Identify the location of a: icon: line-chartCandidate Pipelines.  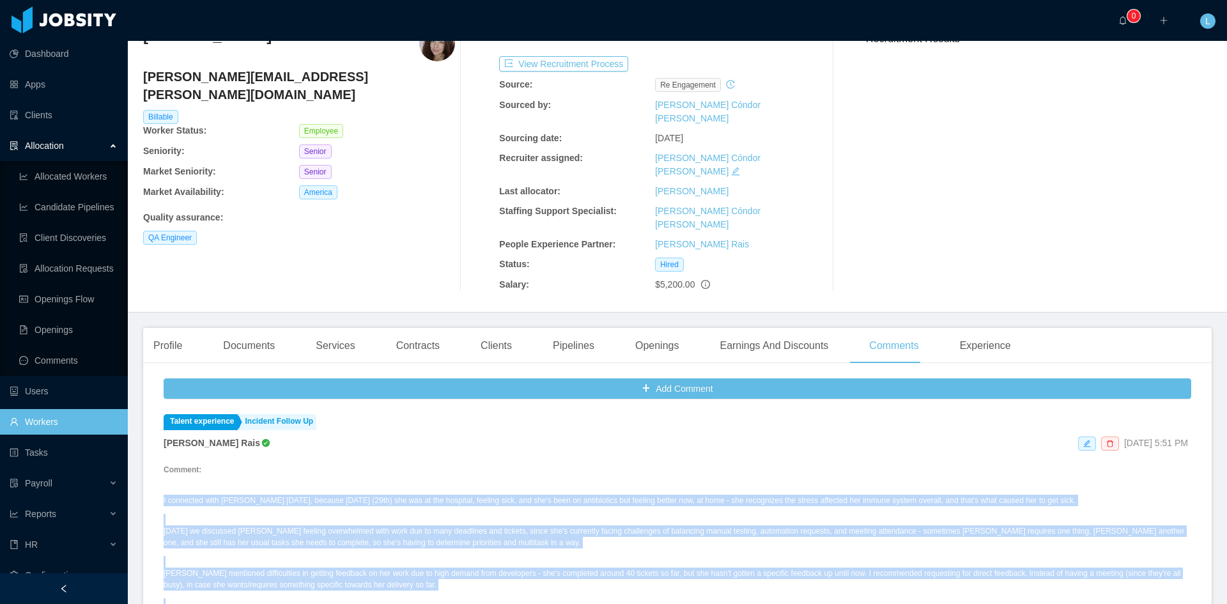
(68, 207).